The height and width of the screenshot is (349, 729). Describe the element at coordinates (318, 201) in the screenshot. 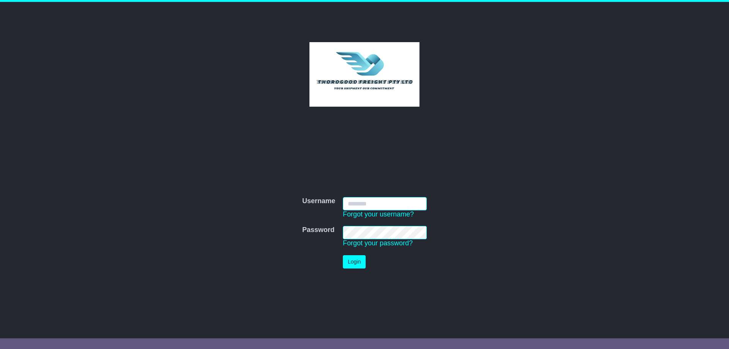

I see `label: Username` at that location.